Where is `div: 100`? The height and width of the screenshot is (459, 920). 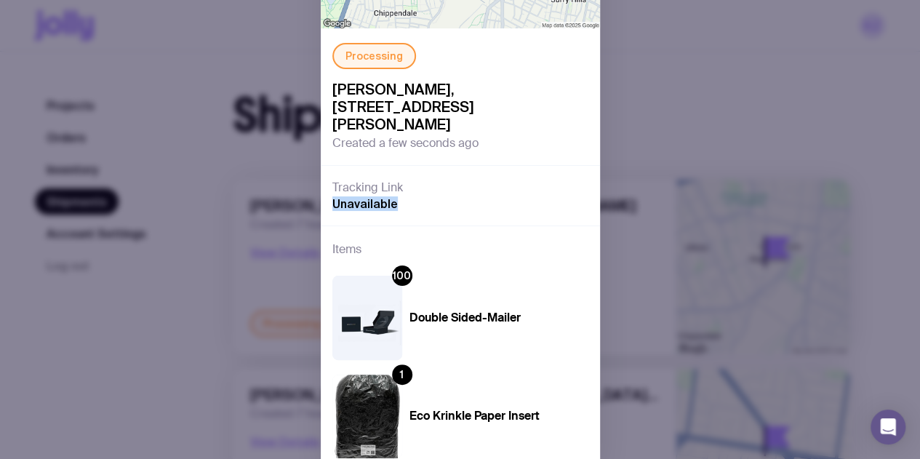
div: 100 is located at coordinates (402, 276).